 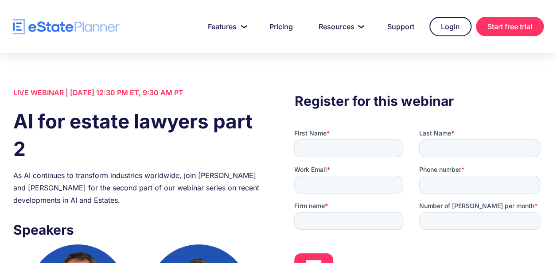 What do you see at coordinates (138, 135) in the screenshot?
I see `h1: AI for estate lawyers part 2` at bounding box center [138, 135].